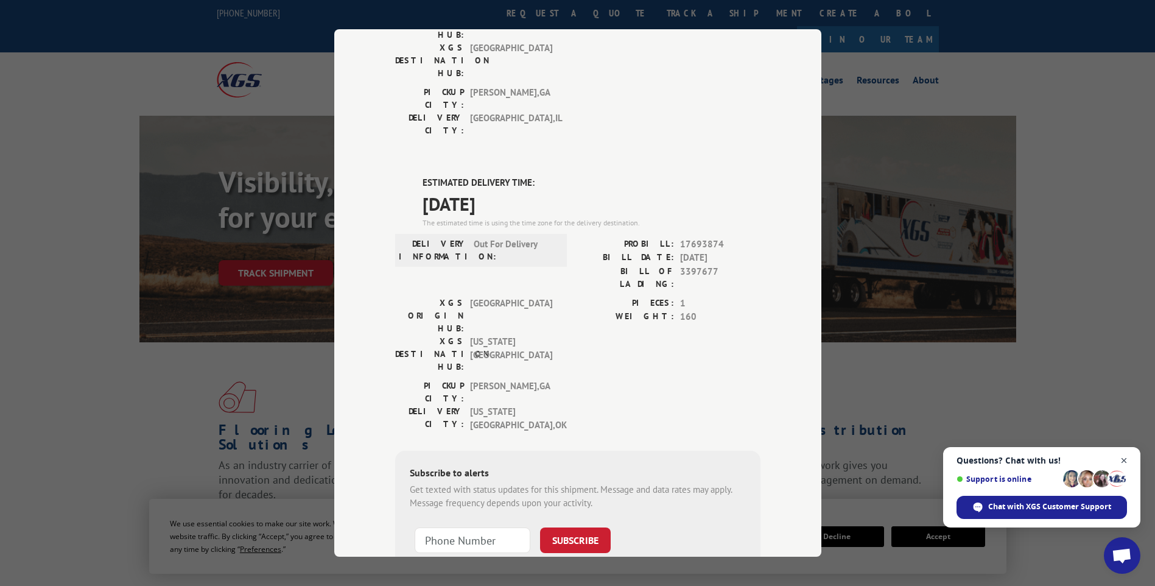  Describe the element at coordinates (578, 474) in the screenshot. I see `div: Subscribe to alerts` at that location.